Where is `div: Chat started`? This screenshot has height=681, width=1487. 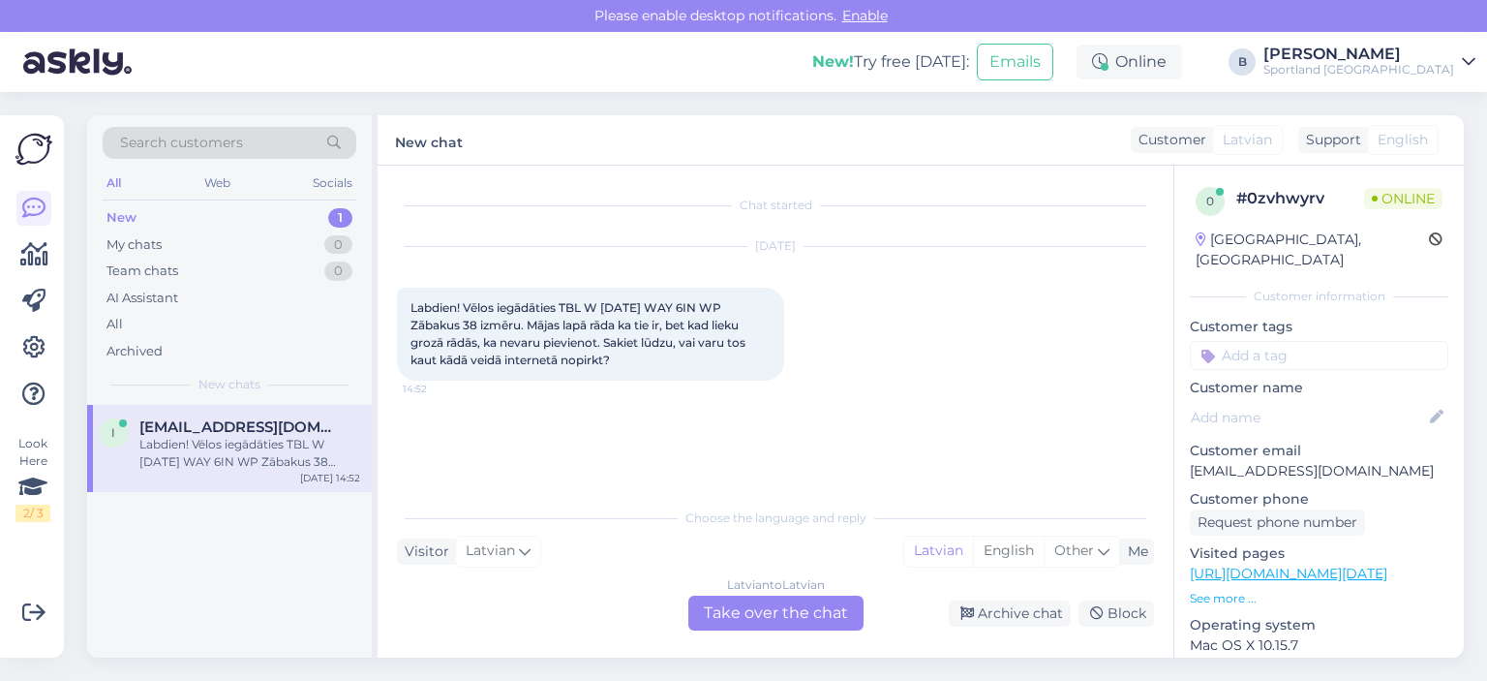 div: Chat started is located at coordinates (776, 205).